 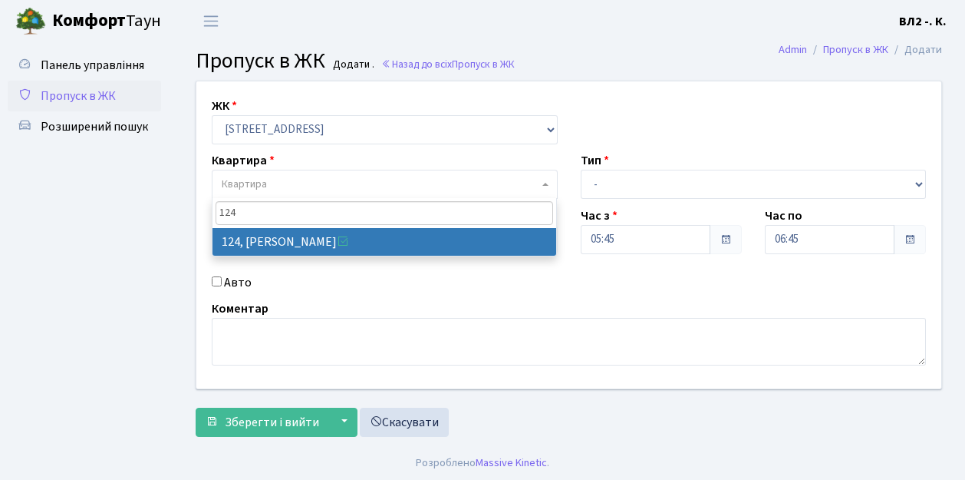 I want to click on a: Admin, so click(x=793, y=49).